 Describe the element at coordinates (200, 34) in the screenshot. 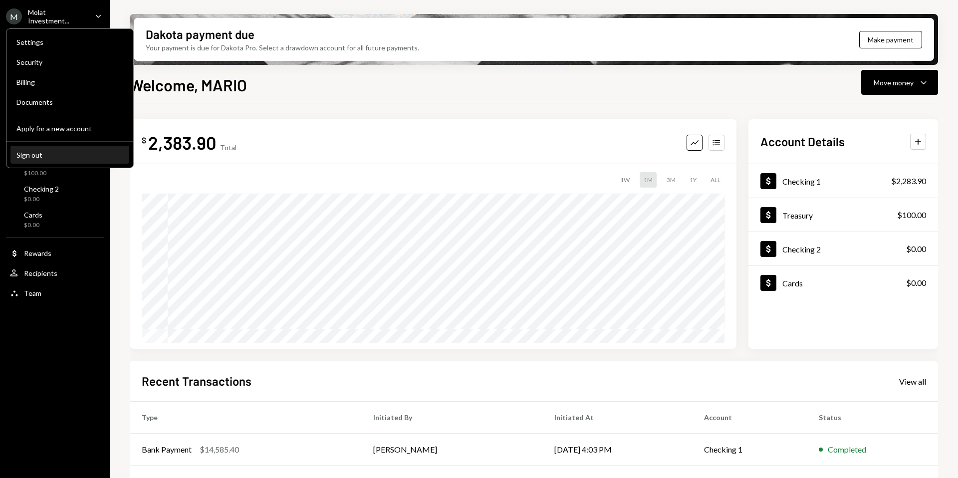

I see `div: Dakota payment due` at that location.